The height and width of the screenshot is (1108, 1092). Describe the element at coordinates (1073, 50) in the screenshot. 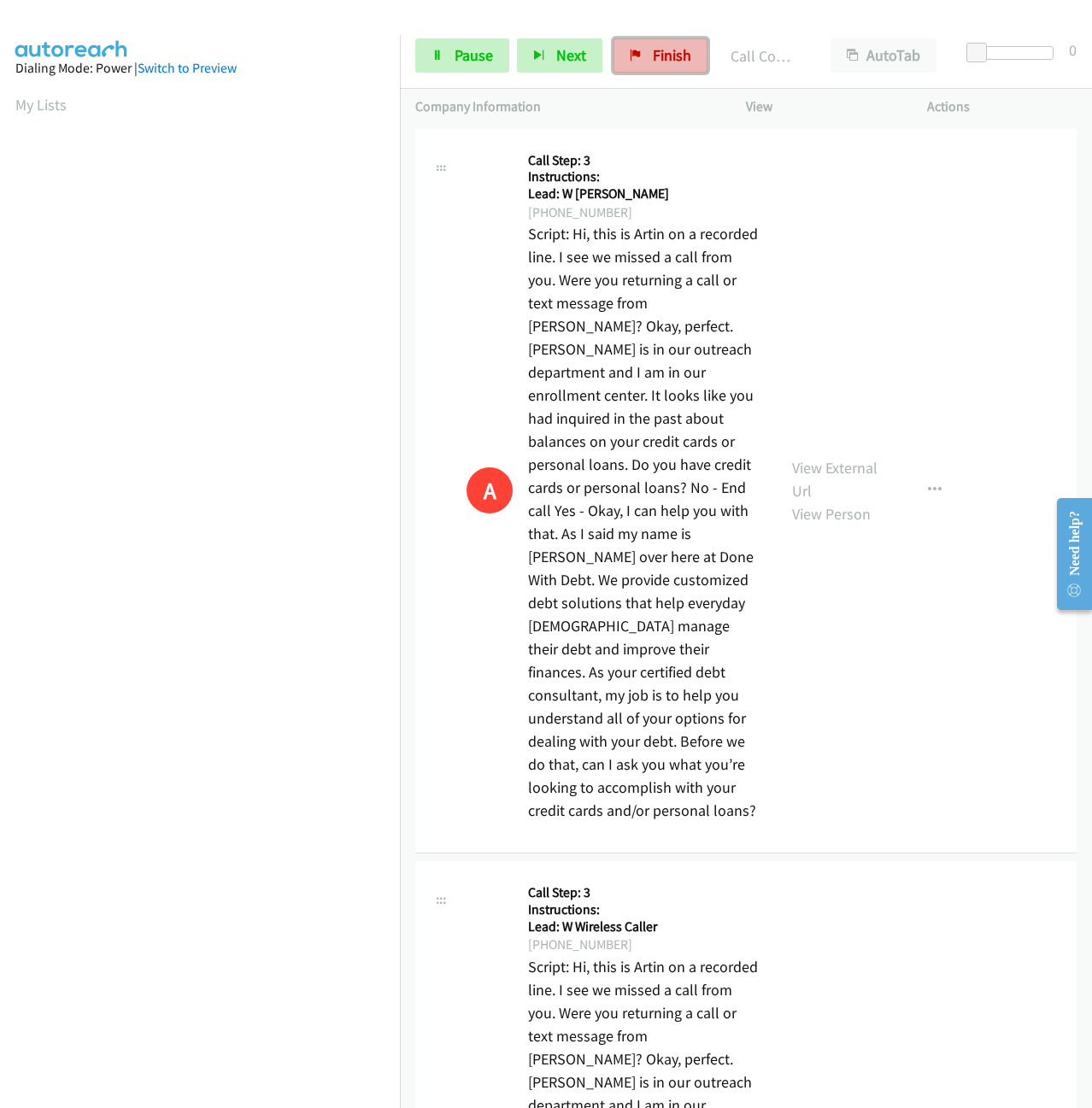

I see `div: 0` at that location.